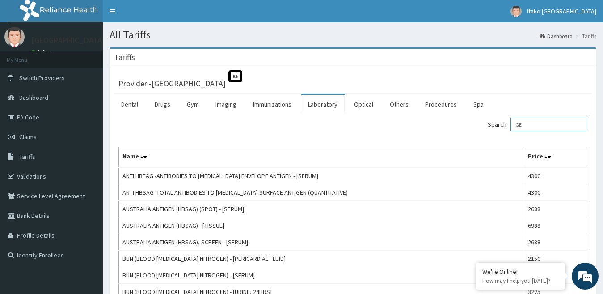 This screenshot has height=294, width=603. What do you see at coordinates (585, 36) in the screenshot?
I see `li: Tariffs` at bounding box center [585, 36].